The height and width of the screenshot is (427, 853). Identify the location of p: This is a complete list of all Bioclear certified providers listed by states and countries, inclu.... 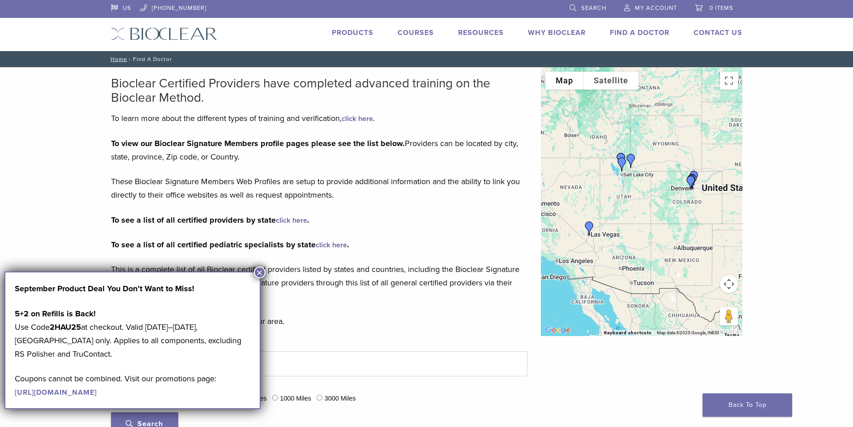
(319, 282).